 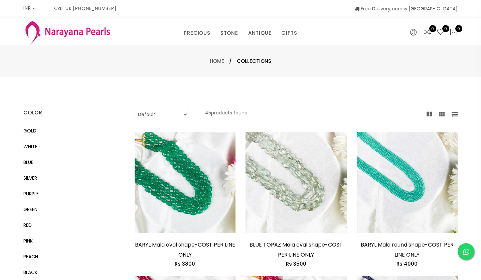 What do you see at coordinates (185, 263) in the screenshot?
I see `span: Rs 3800` at bounding box center [185, 263].